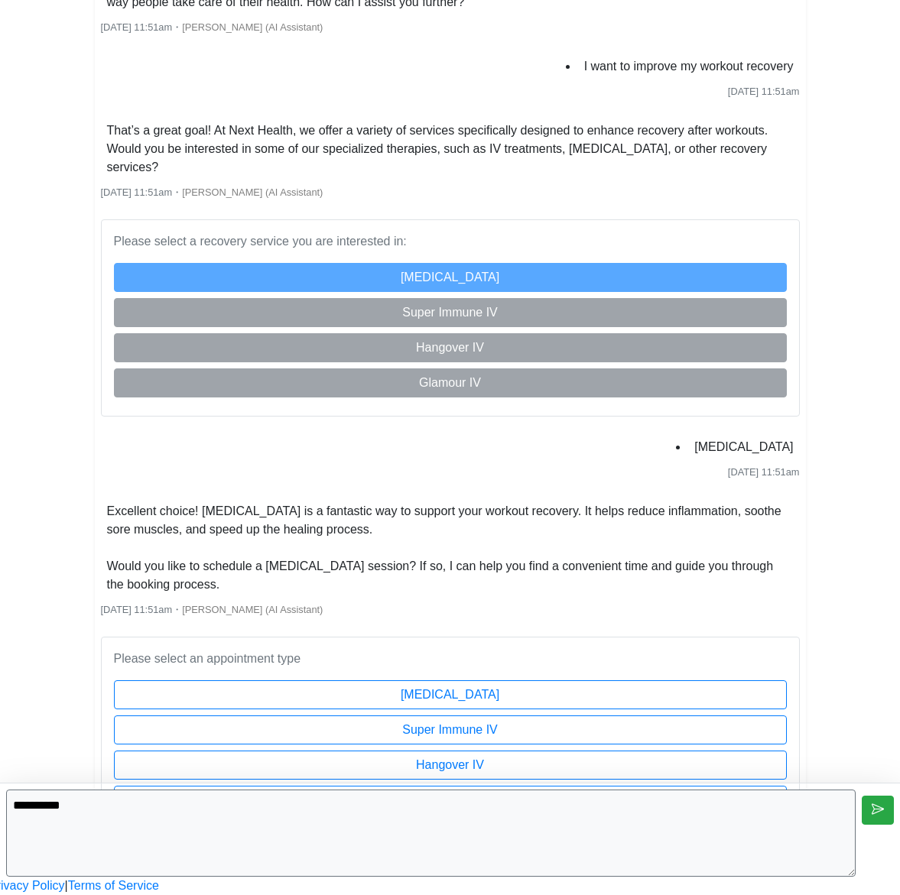 Image resolution: width=900 pixels, height=895 pixels. I want to click on p: Please select an appointment type, so click(450, 659).